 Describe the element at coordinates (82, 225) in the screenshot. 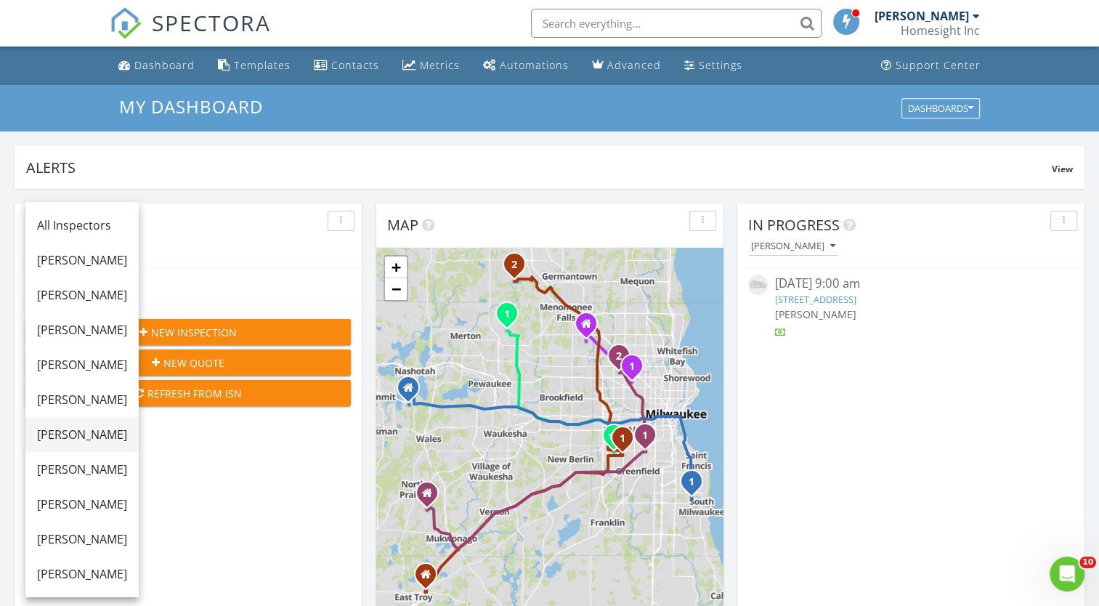

I see `div: All Inspectors` at that location.